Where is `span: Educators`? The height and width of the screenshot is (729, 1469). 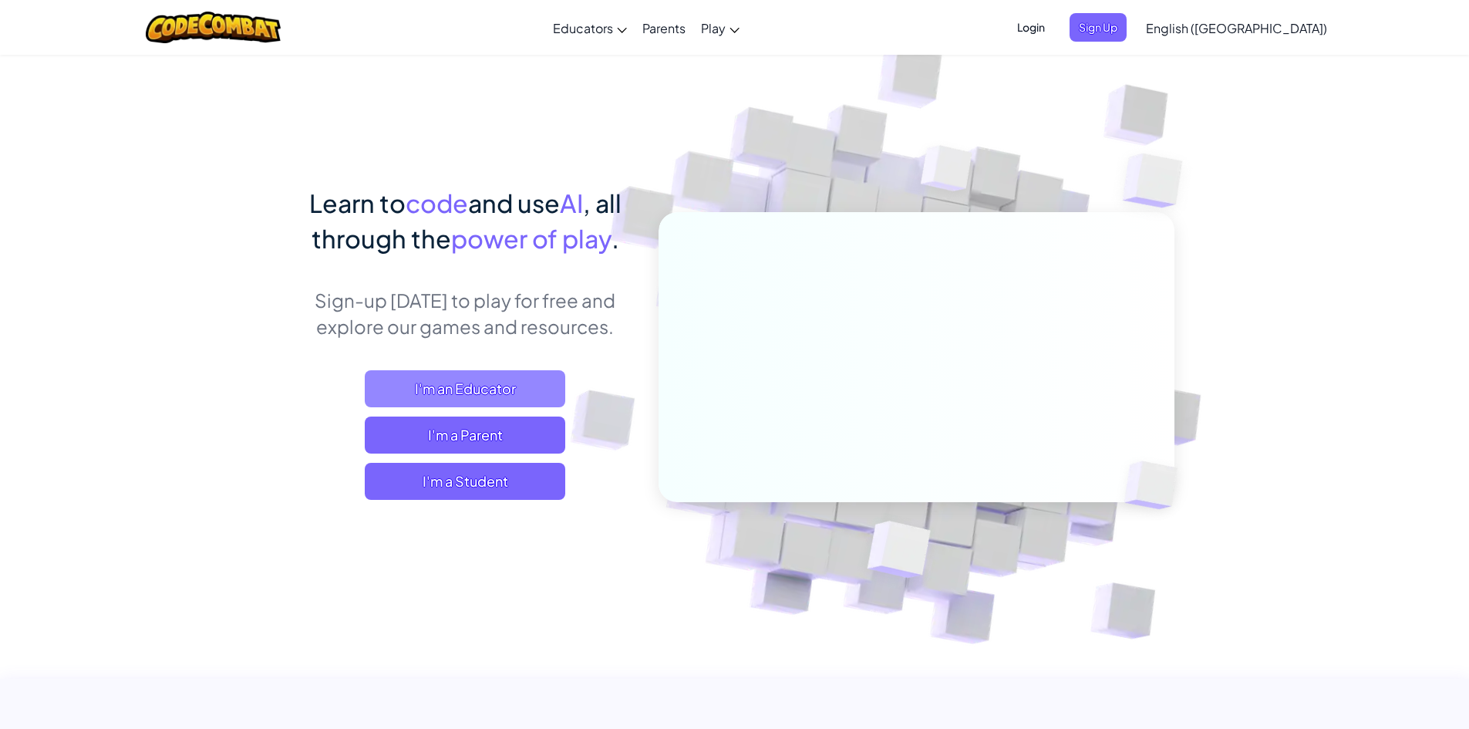 span: Educators is located at coordinates (583, 28).